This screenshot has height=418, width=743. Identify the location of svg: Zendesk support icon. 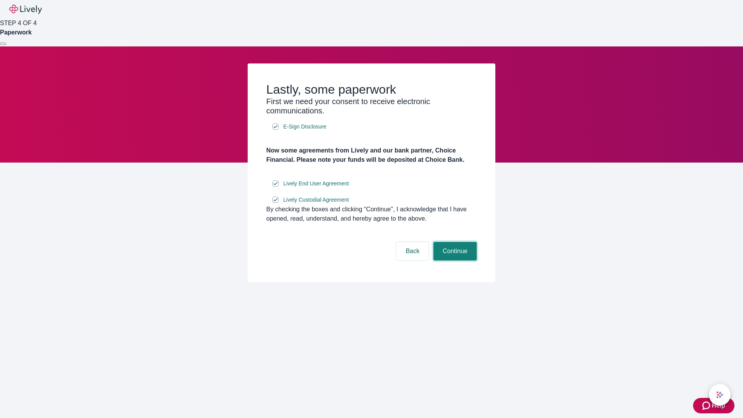
(707, 405).